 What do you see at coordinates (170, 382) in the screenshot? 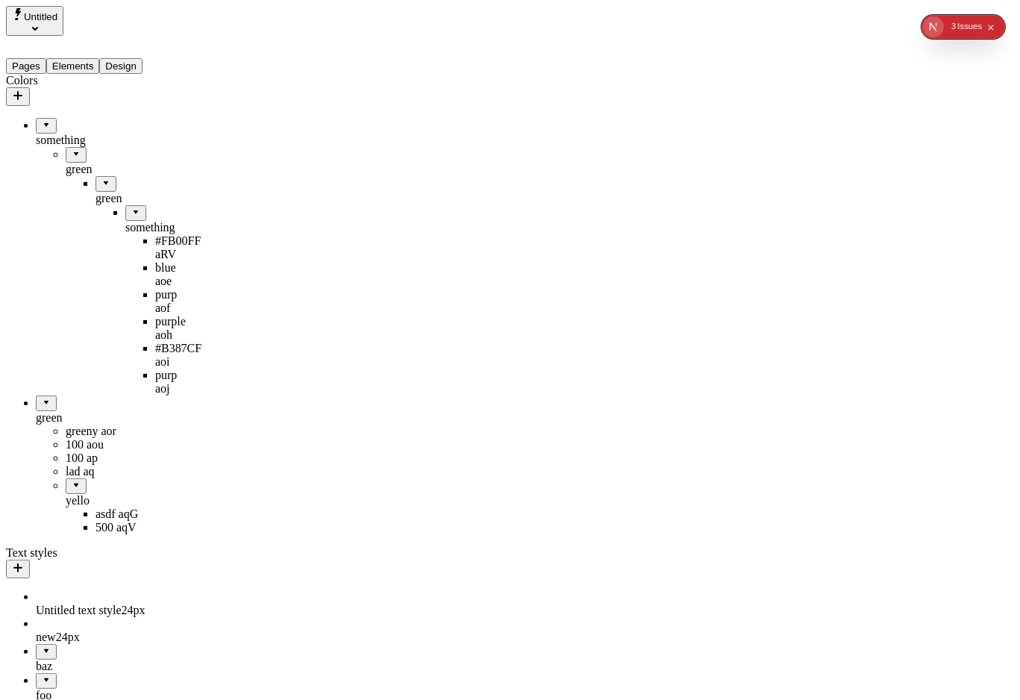
I see `div: purp aoj` at bounding box center [170, 382].